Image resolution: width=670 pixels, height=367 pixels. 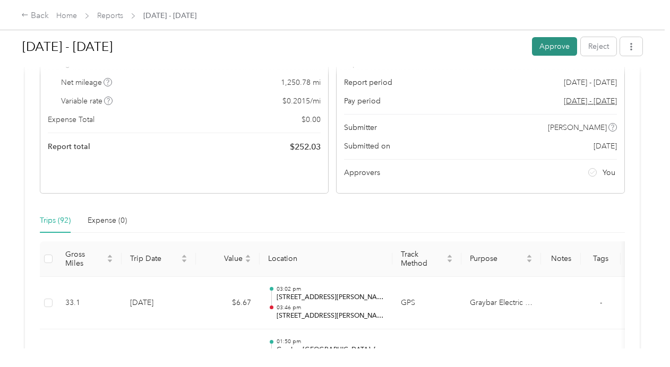 I want to click on div: Trips (92), so click(x=55, y=221).